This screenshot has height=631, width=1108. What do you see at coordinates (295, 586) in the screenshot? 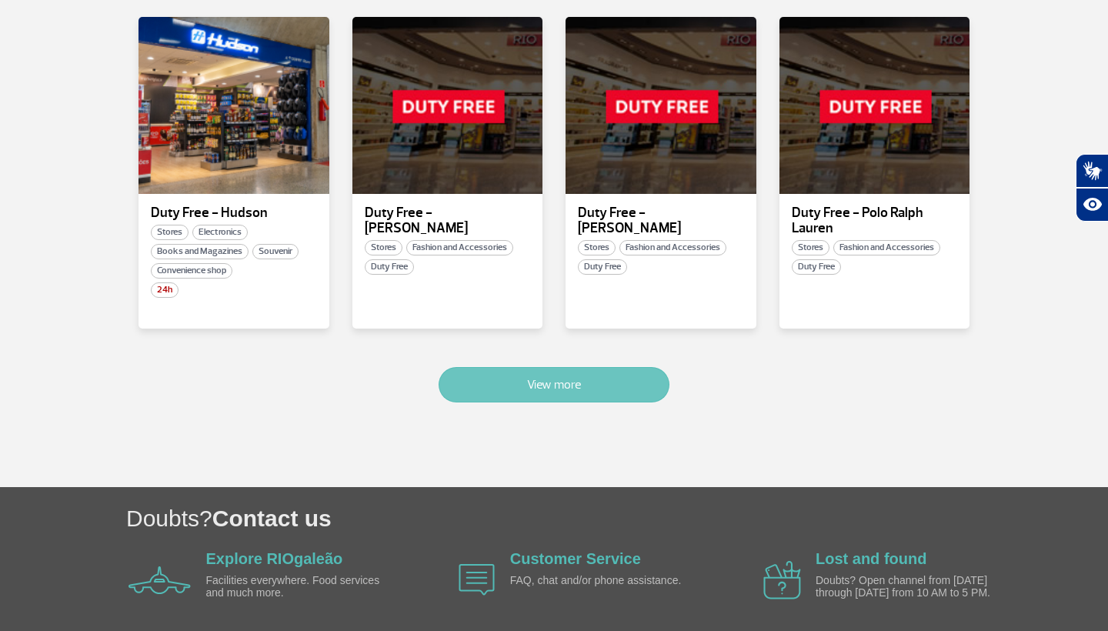
I see `p: Facilities everywhere. Food services and much more.` at bounding box center [295, 586].